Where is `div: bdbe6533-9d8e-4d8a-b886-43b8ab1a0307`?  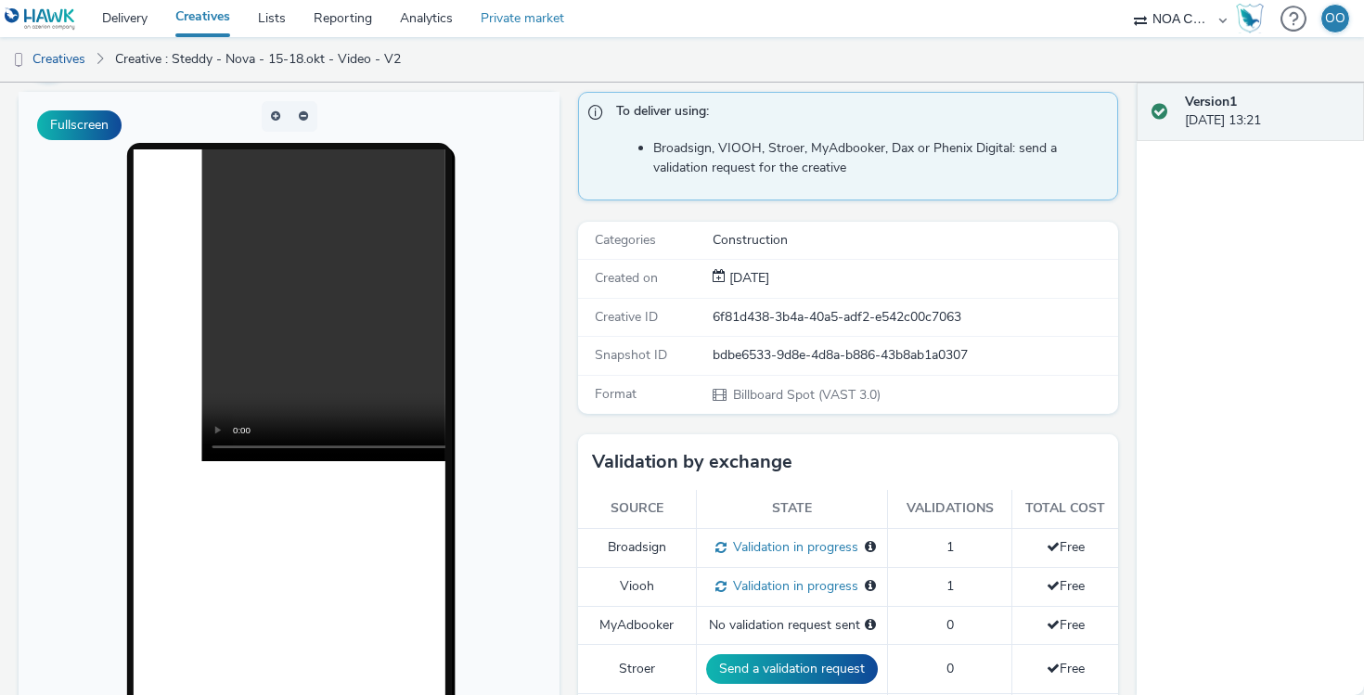
div: bdbe6533-9d8e-4d8a-b886-43b8ab1a0307 is located at coordinates (914, 355).